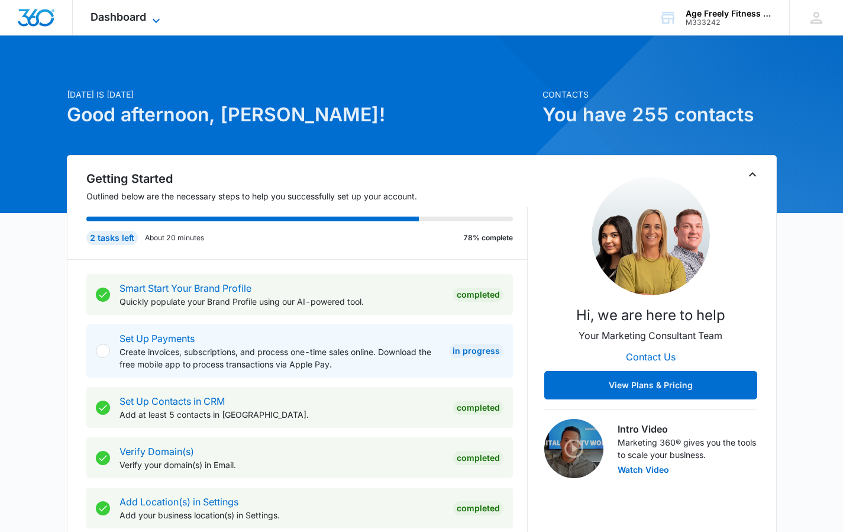 This screenshot has width=843, height=532. What do you see at coordinates (157, 338) in the screenshot?
I see `a: Set Up Payments` at bounding box center [157, 338].